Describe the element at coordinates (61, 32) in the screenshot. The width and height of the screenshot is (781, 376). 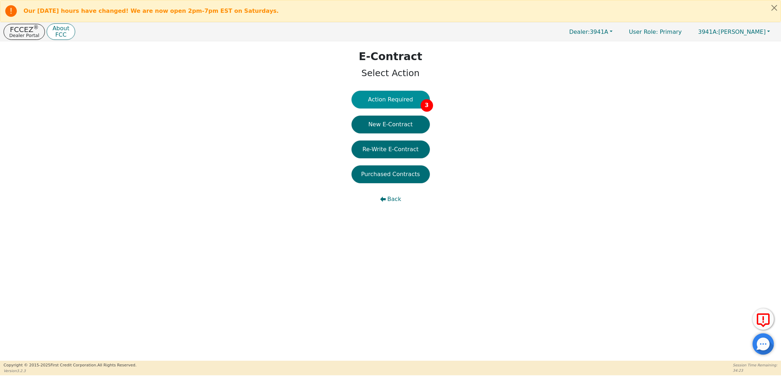
I see `a: AboutFCC` at that location.